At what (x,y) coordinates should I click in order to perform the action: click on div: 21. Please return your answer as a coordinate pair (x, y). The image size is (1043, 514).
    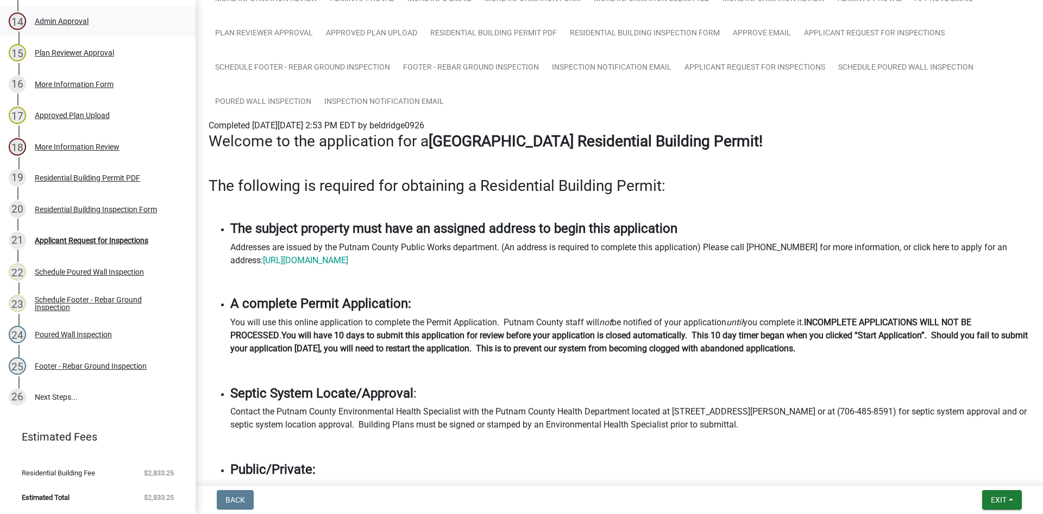
    Looking at the image, I should click on (17, 240).